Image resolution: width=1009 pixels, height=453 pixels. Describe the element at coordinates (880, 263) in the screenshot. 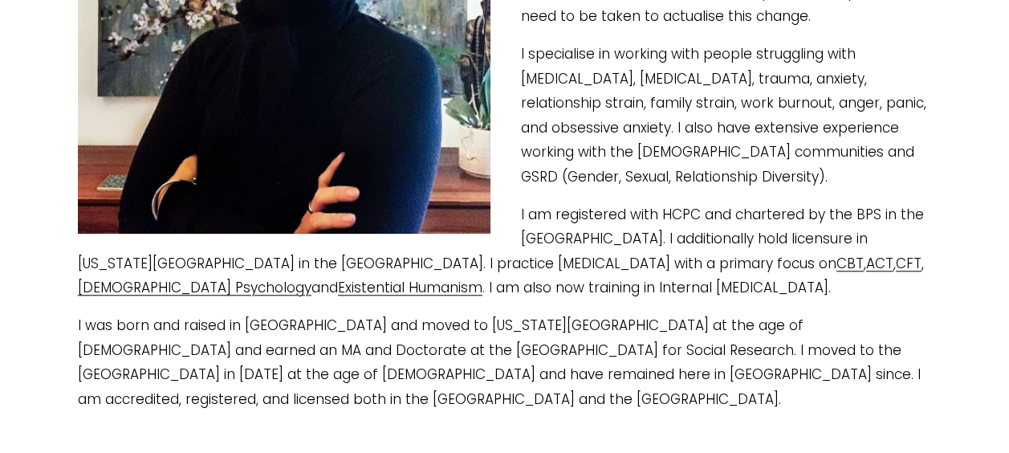

I see `a: ACT` at that location.